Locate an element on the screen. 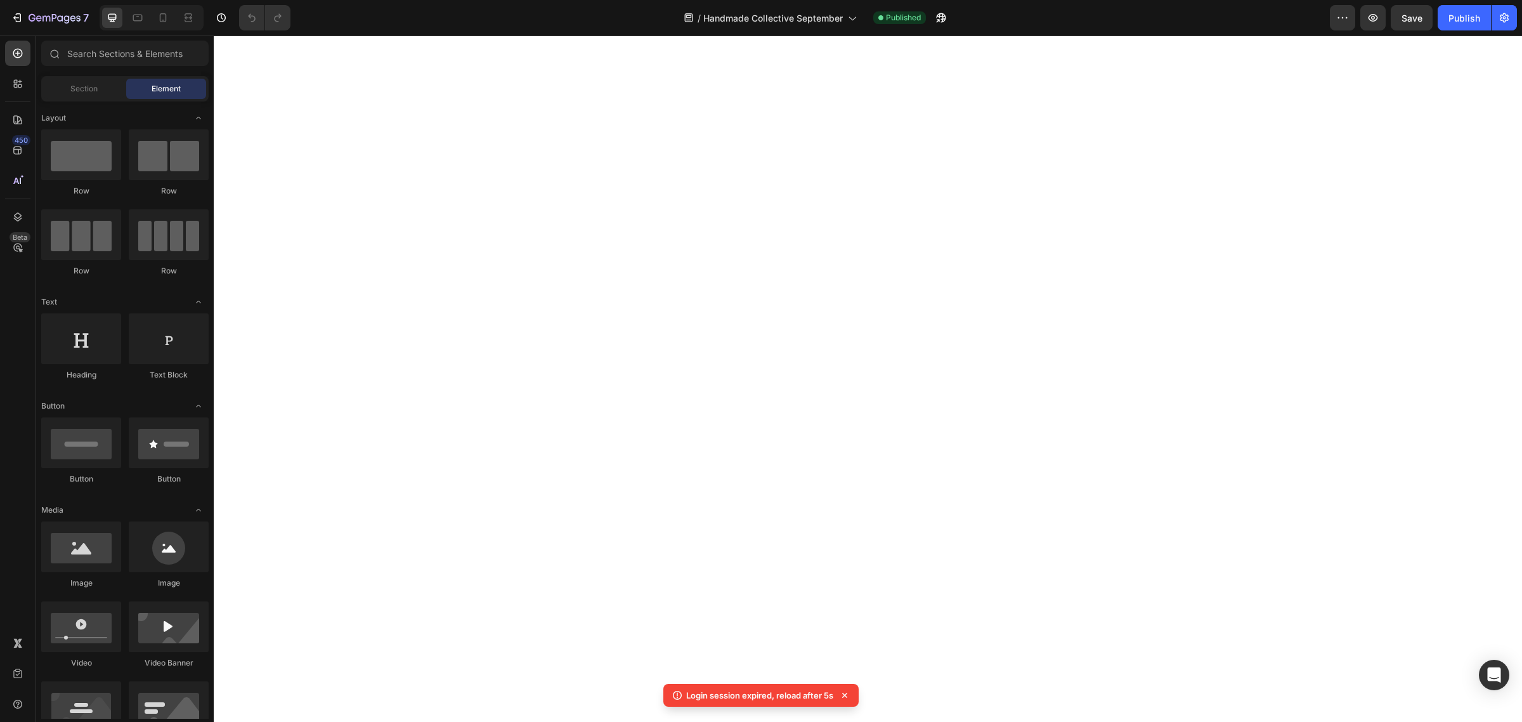 This screenshot has width=1522, height=722. p: 7 is located at coordinates (86, 18).